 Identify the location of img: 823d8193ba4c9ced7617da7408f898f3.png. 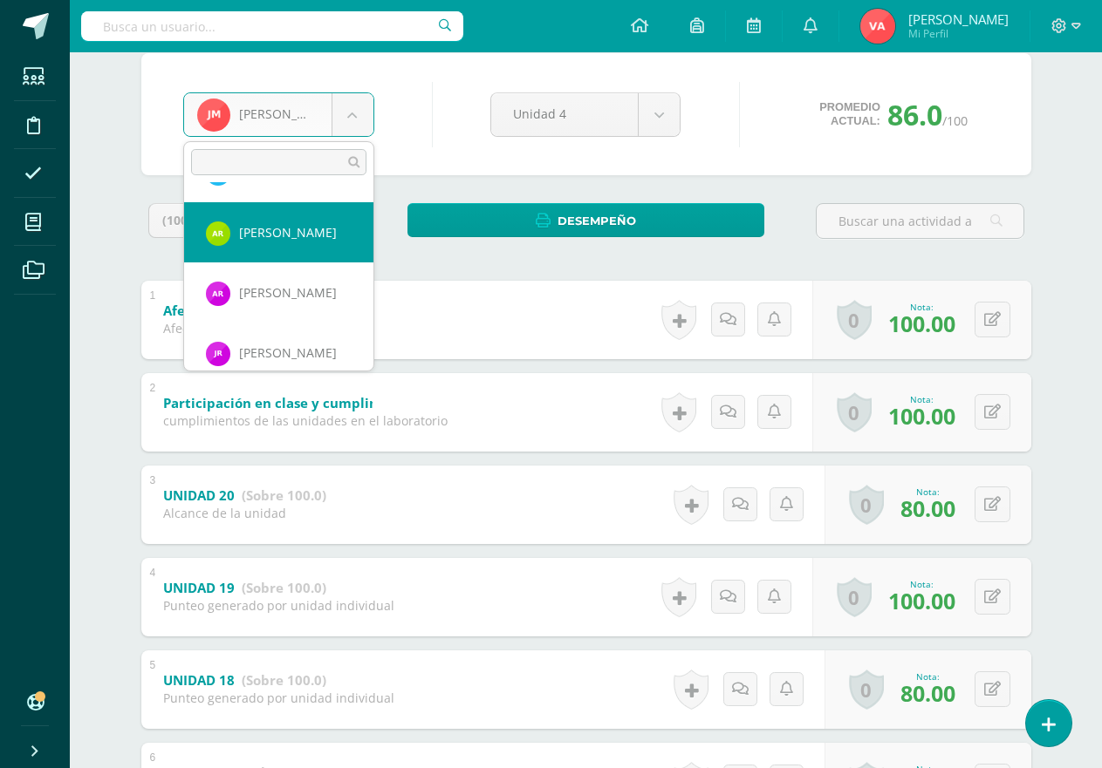
(218, 354).